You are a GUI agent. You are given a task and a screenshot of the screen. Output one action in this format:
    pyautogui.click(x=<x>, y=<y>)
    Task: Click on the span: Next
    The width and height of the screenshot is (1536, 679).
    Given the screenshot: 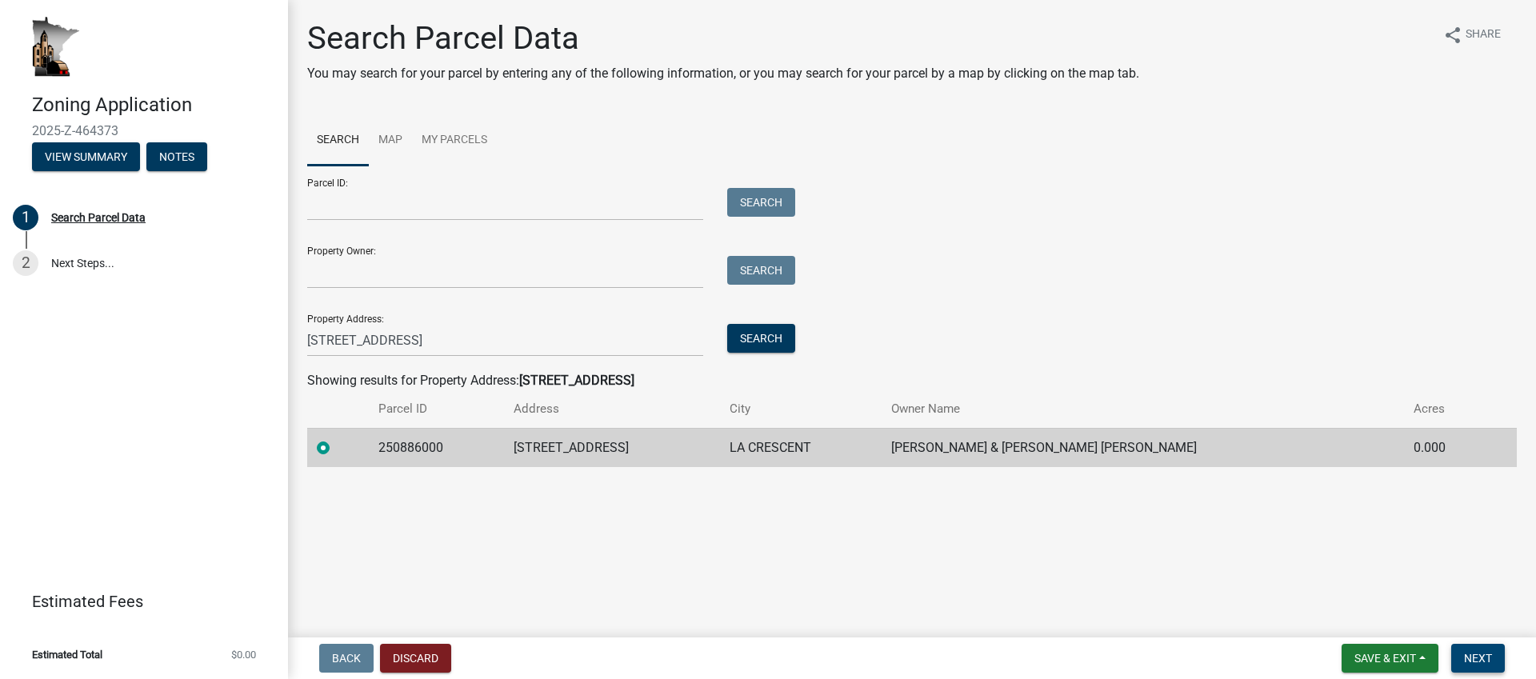 What is the action you would take?
    pyautogui.click(x=1477, y=658)
    